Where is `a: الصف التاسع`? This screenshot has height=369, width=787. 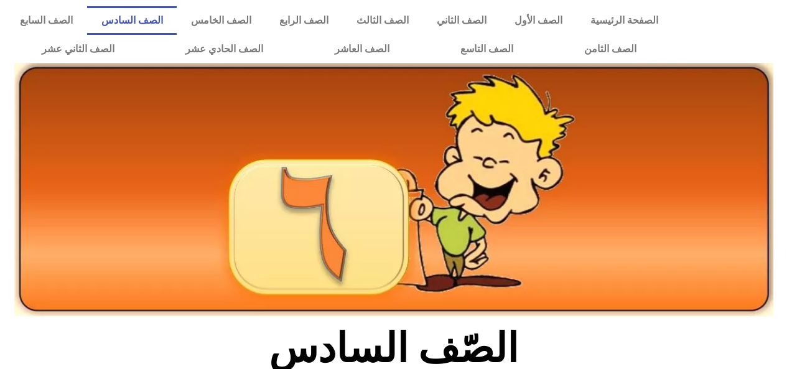 a: الصف التاسع is located at coordinates (487, 49).